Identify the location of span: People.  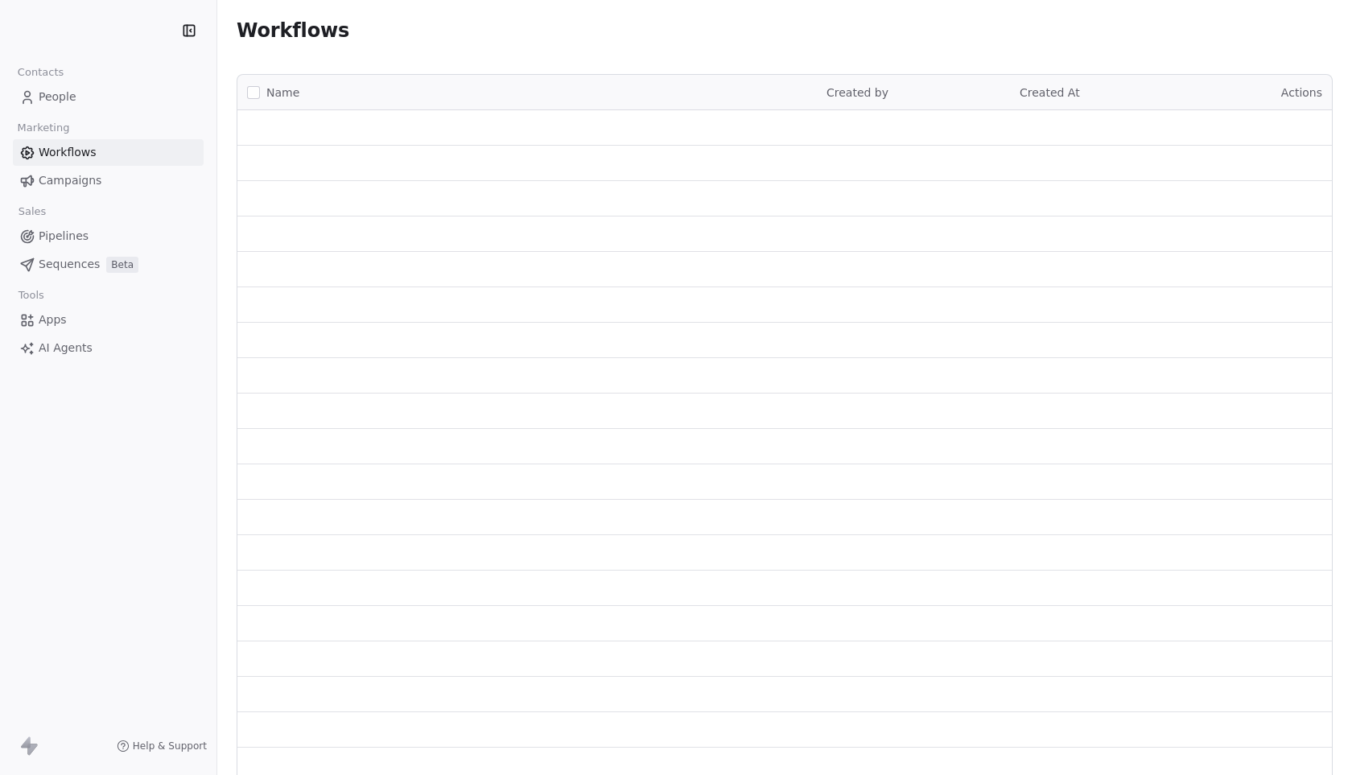
(57, 97).